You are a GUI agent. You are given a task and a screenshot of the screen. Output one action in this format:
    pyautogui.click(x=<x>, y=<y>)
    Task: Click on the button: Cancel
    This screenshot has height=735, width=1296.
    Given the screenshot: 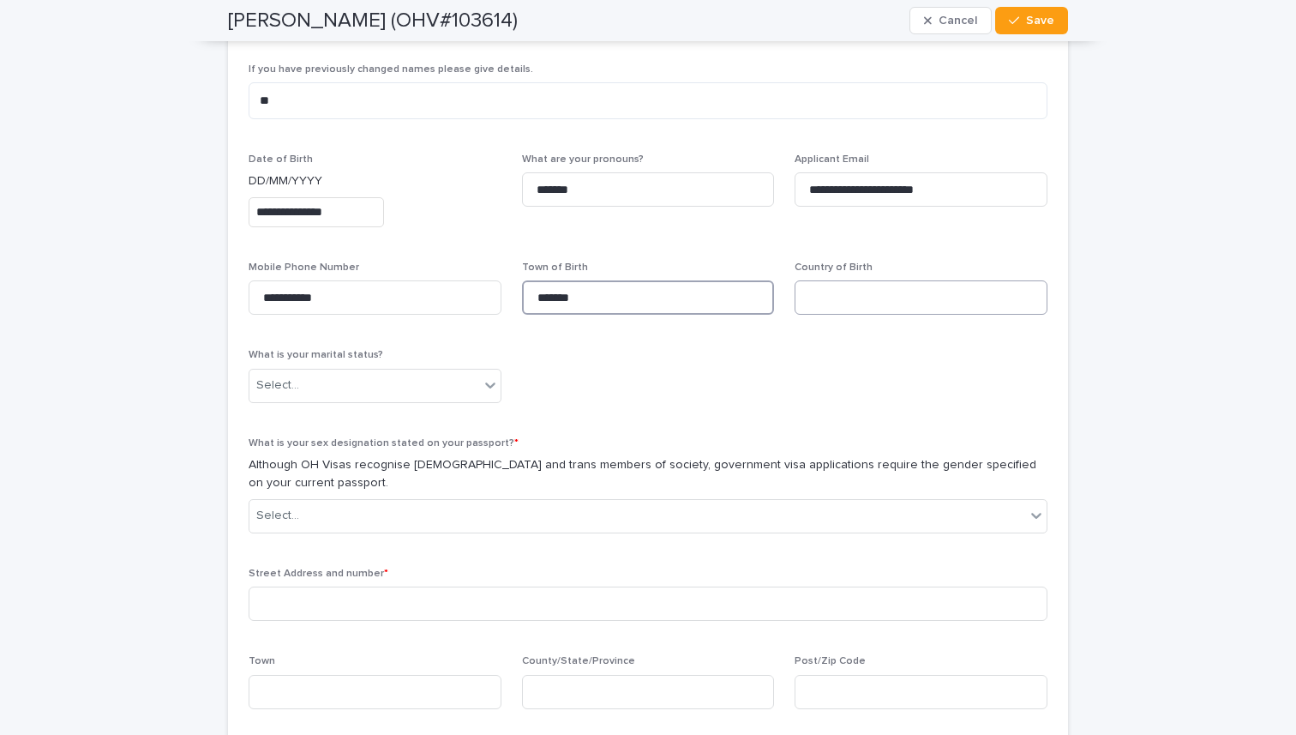 What is the action you would take?
    pyautogui.click(x=951, y=21)
    